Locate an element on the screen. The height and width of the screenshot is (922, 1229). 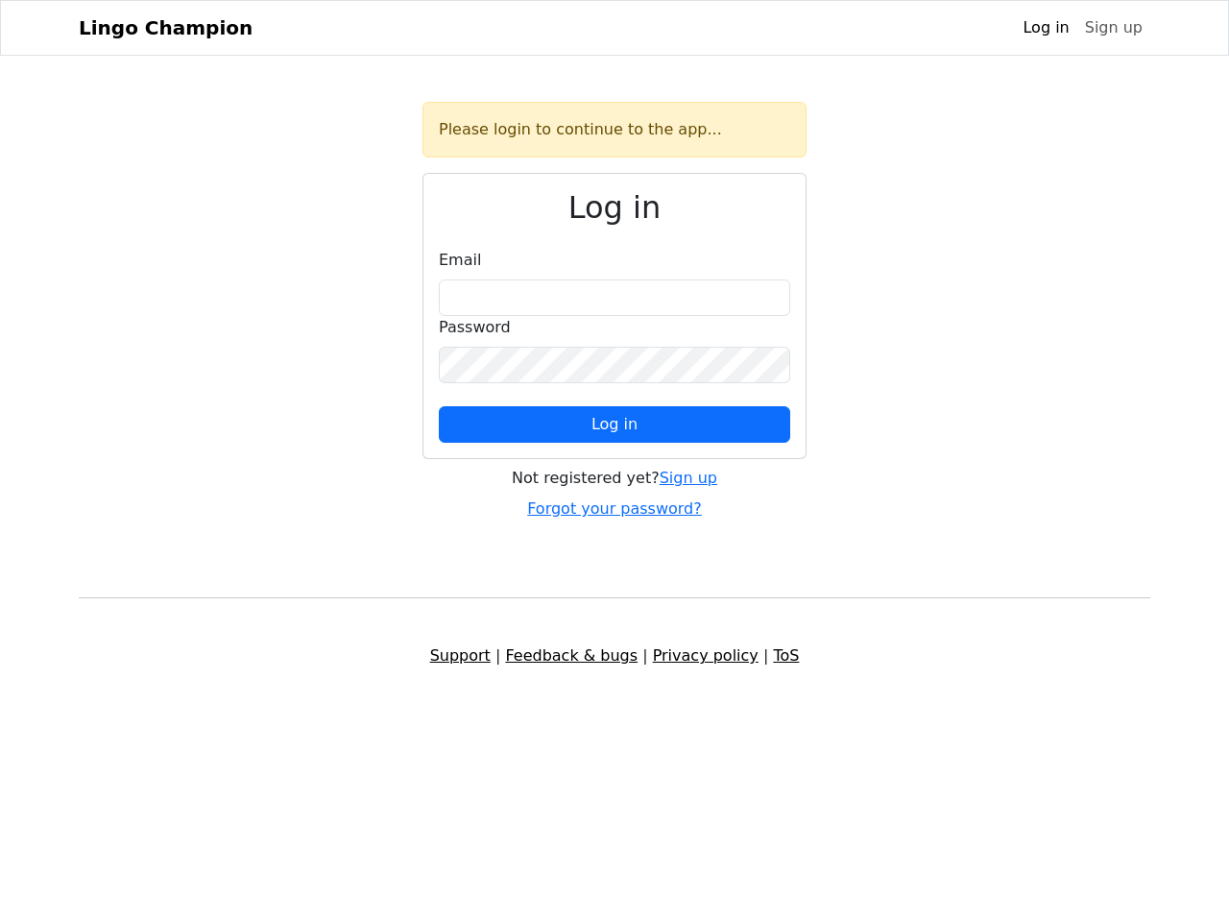
label: Password is located at coordinates (474, 327).